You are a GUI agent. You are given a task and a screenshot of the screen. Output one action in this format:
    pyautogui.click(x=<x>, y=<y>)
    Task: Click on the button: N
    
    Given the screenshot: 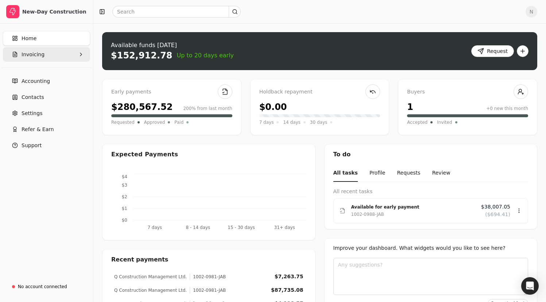 What is the action you would take?
    pyautogui.click(x=532, y=12)
    